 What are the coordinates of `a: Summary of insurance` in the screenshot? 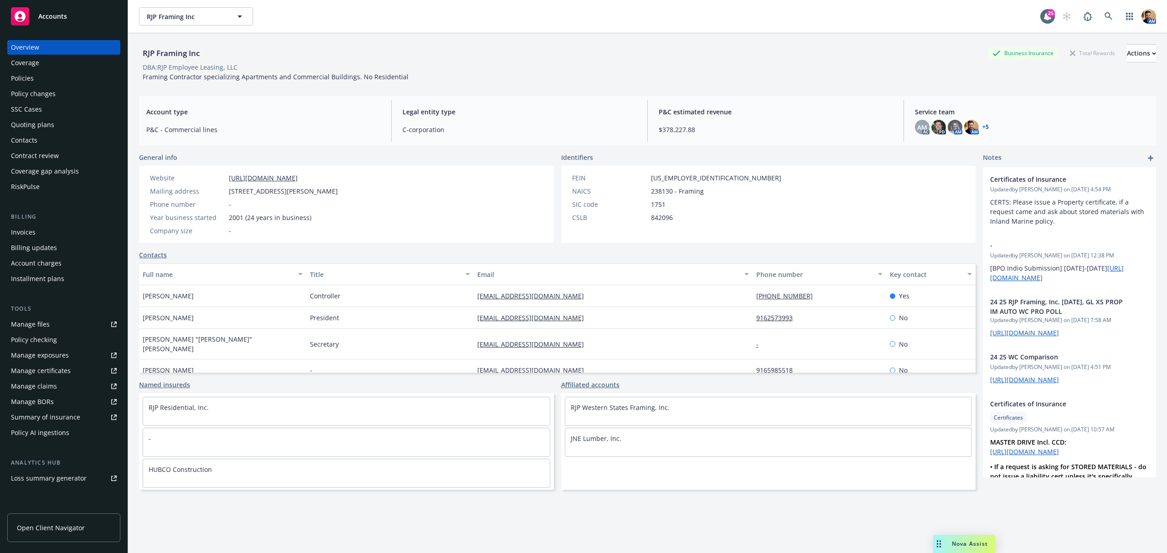 It's located at (64, 418).